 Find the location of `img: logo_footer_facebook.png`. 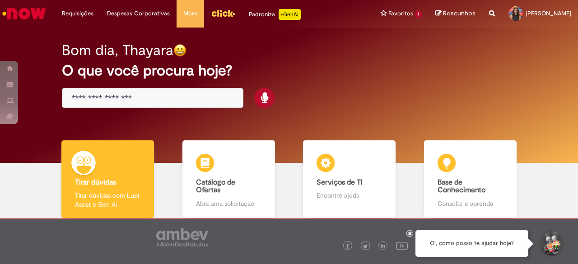

img: logo_footer_facebook.png is located at coordinates (348, 247).